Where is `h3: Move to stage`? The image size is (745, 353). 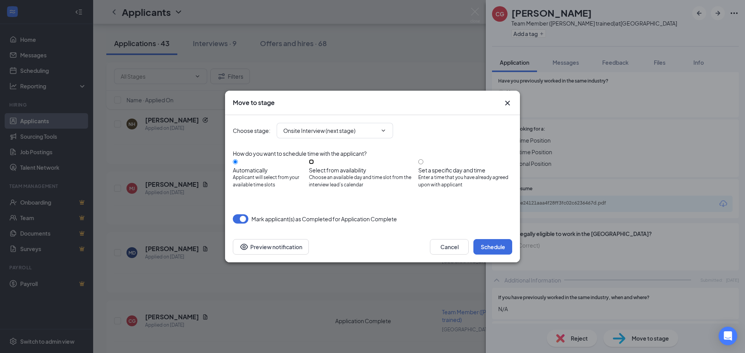
h3: Move to stage is located at coordinates (254, 103).